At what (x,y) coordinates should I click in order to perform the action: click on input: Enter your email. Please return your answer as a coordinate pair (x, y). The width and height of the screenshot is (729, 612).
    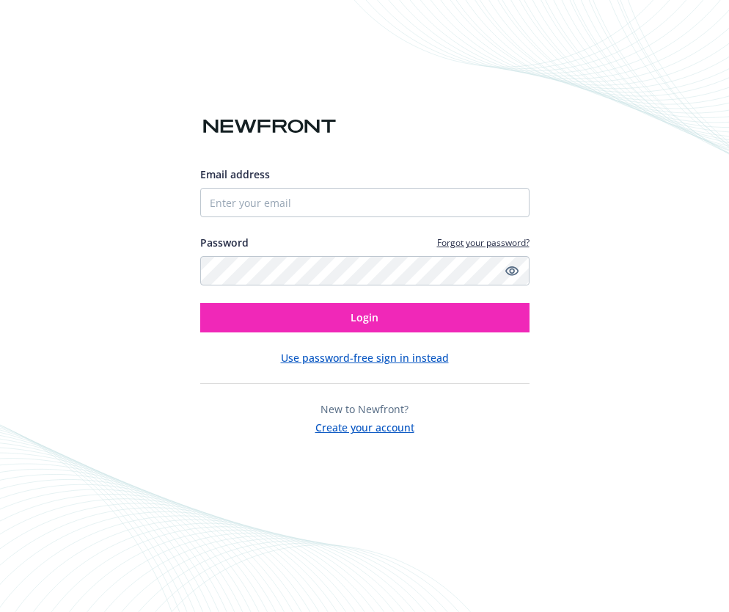
    Looking at the image, I should click on (364, 202).